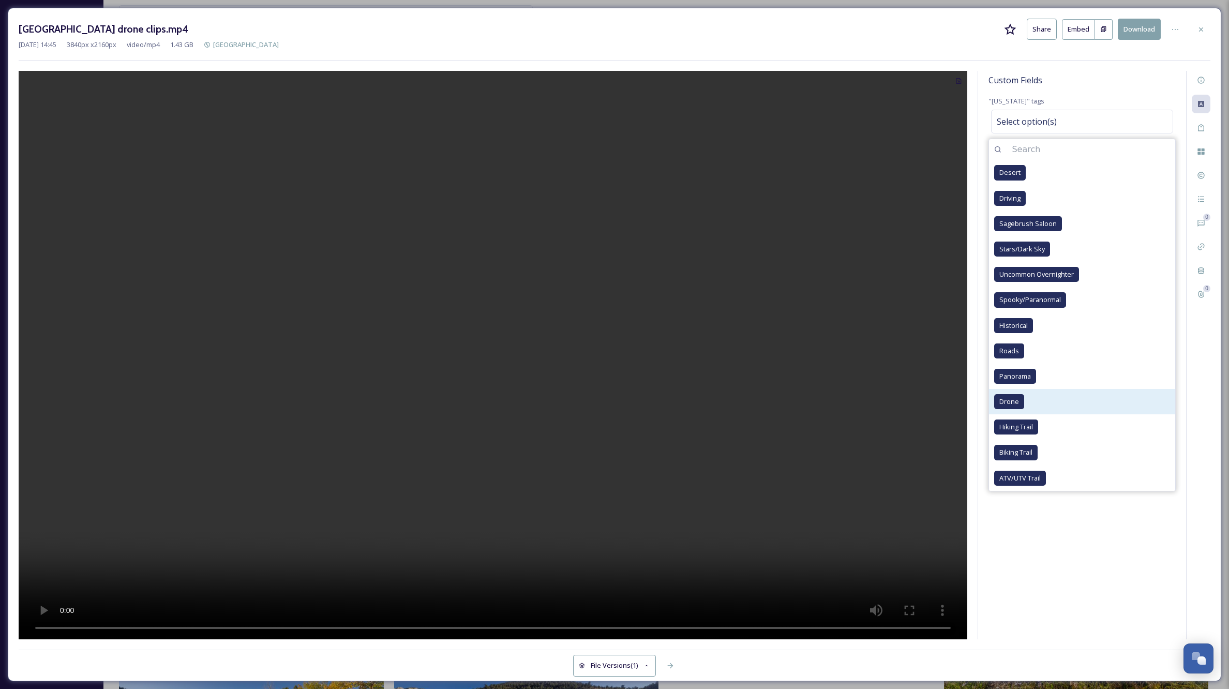  I want to click on span: Spooky/Paranormal, so click(1030, 299).